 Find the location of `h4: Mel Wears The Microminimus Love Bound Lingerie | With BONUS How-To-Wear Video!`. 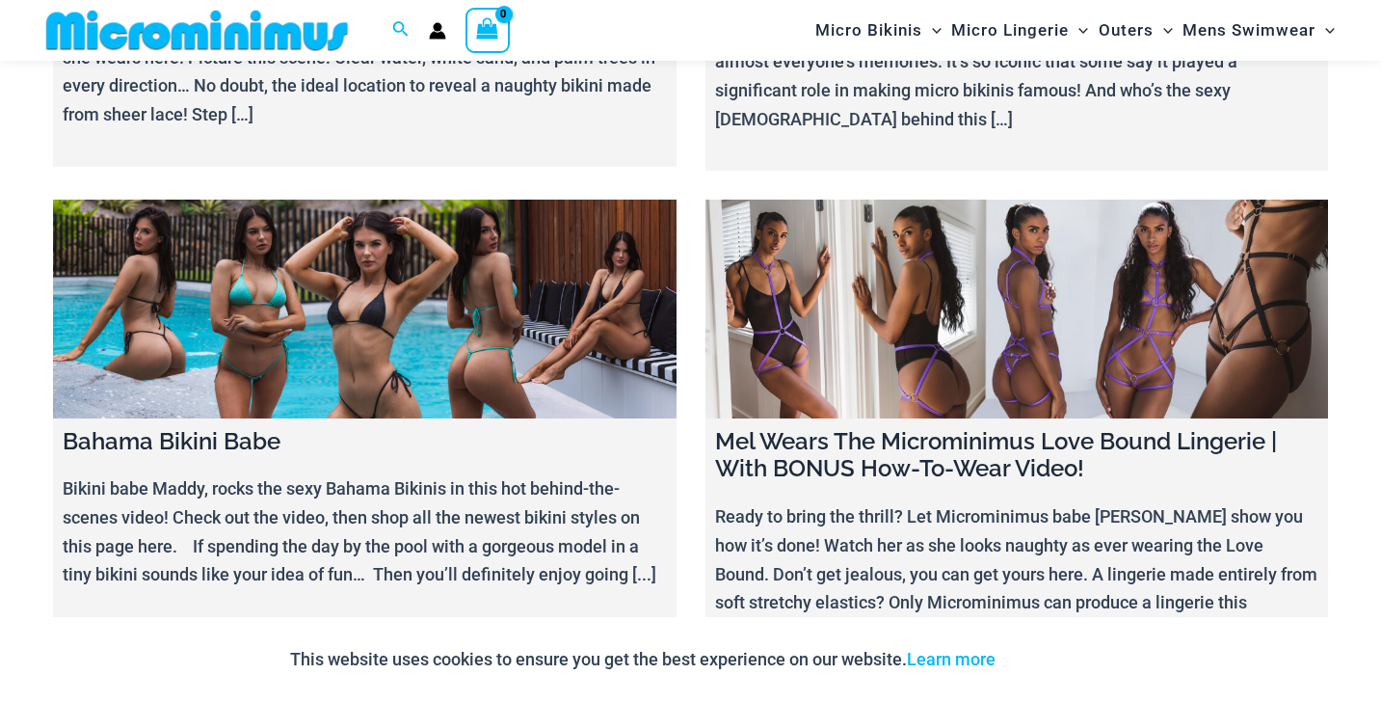

h4: Mel Wears The Microminimus Love Bound Lingerie | With BONUS How-To-Wear Video! is located at coordinates (1017, 456).